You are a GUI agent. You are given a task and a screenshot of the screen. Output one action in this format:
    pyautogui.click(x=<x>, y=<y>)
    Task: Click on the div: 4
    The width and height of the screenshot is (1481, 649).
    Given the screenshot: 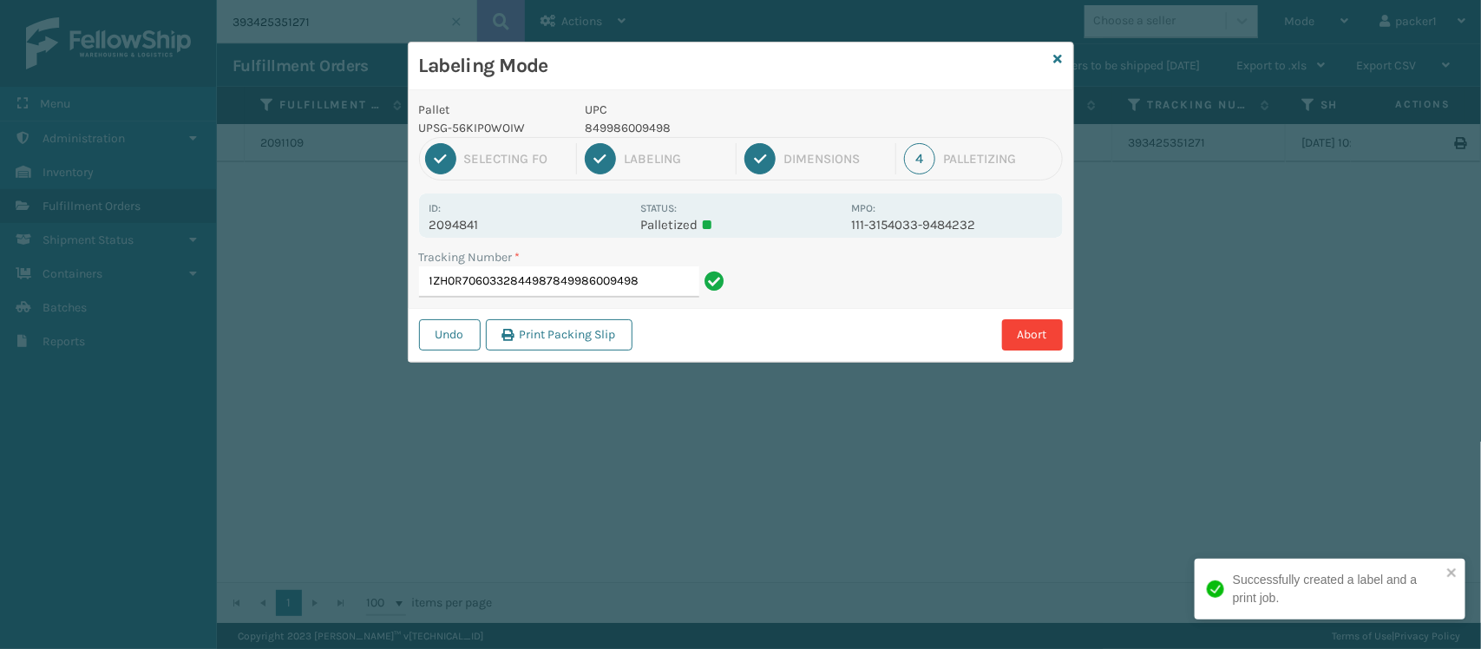 What is the action you would take?
    pyautogui.click(x=920, y=159)
    